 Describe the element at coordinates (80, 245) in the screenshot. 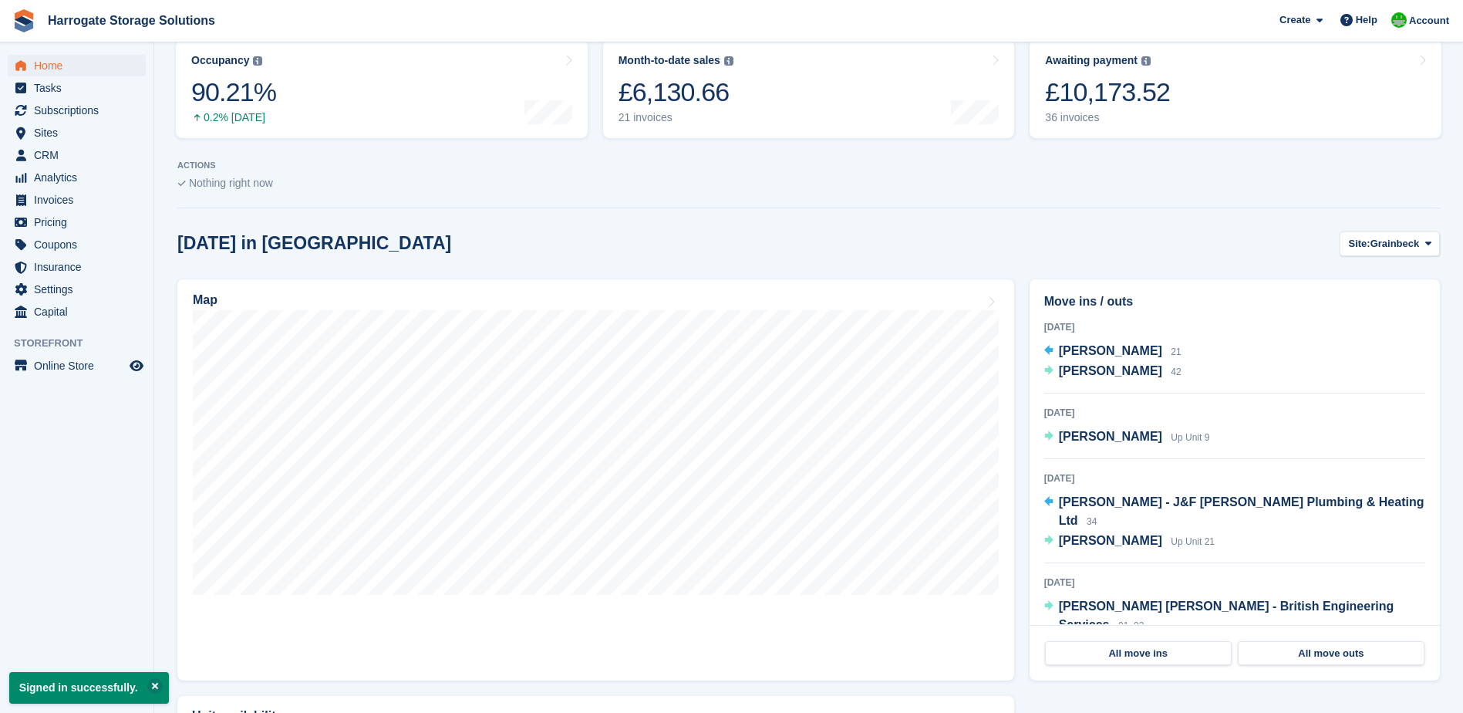

I see `span: Coupons` at that location.